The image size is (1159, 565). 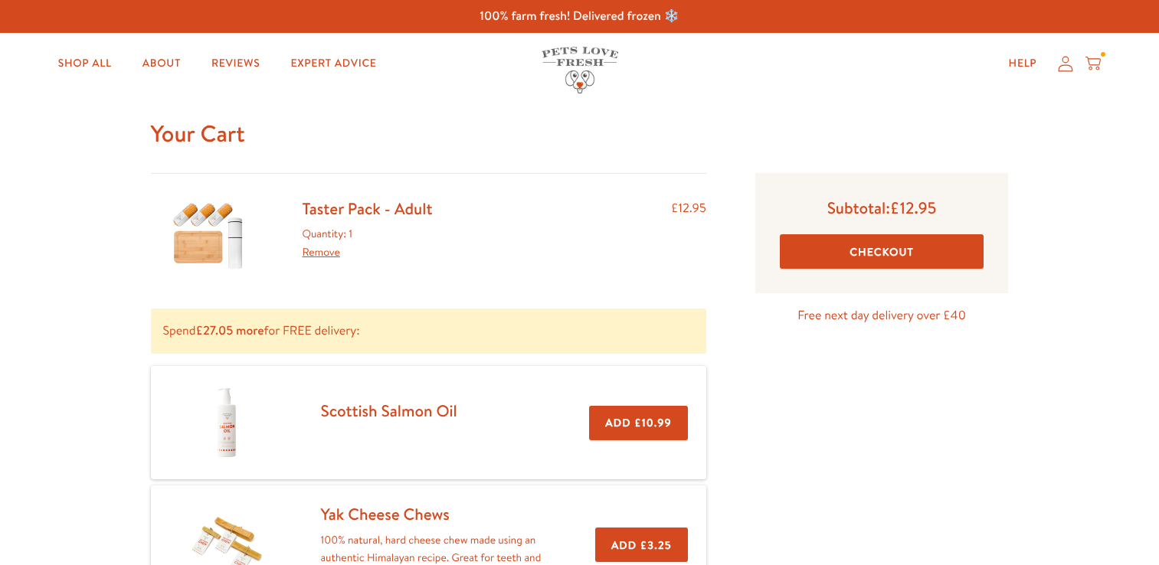 I want to click on div: £12.95, so click(x=688, y=235).